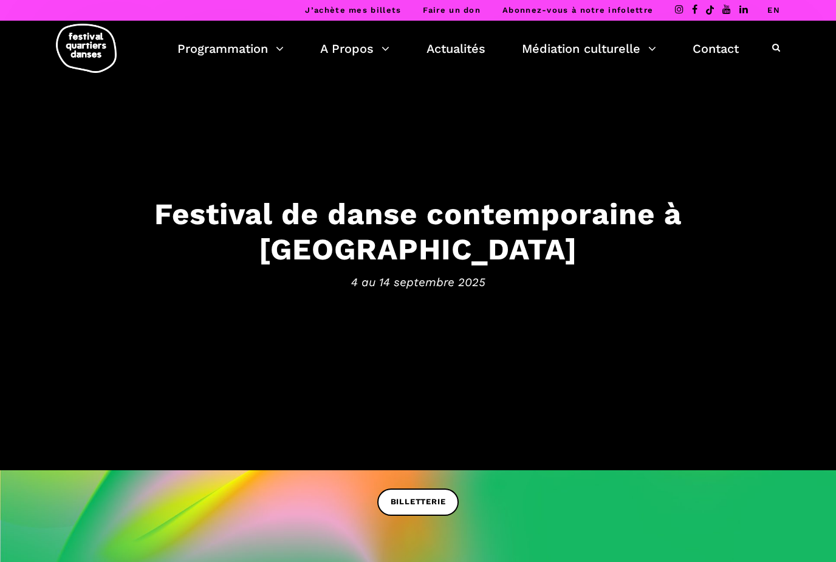 Image resolution: width=836 pixels, height=562 pixels. Describe the element at coordinates (353, 10) in the screenshot. I see `a: J’achète mes billets` at that location.